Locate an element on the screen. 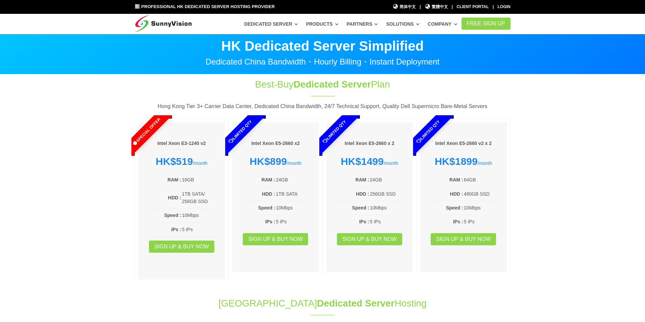 The width and height of the screenshot is (645, 322). td: 16GB is located at coordinates (198, 180).